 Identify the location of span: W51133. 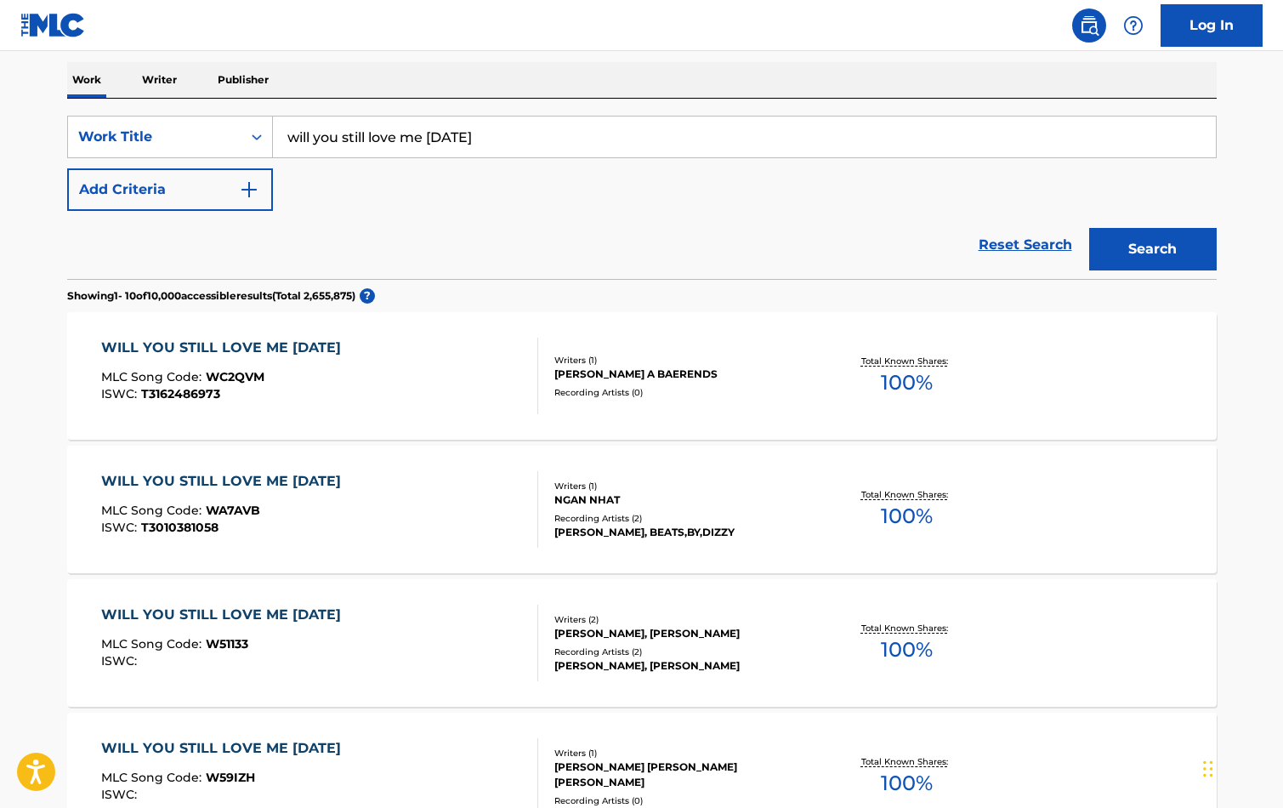
(227, 644).